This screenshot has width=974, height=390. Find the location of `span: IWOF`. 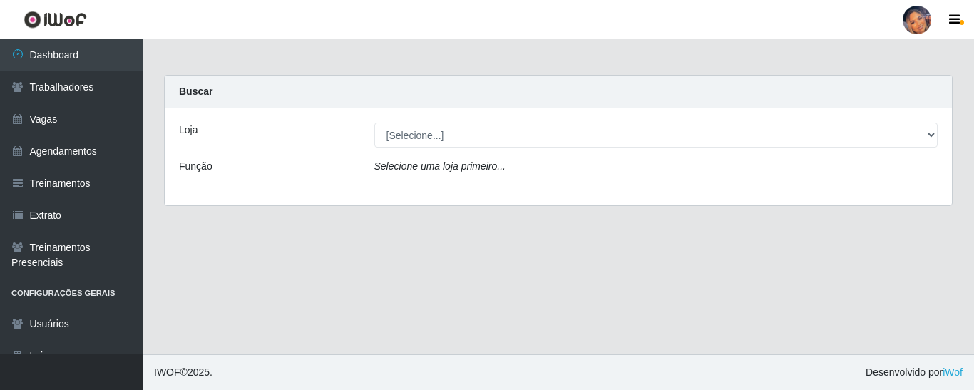

span: IWOF is located at coordinates (167, 372).